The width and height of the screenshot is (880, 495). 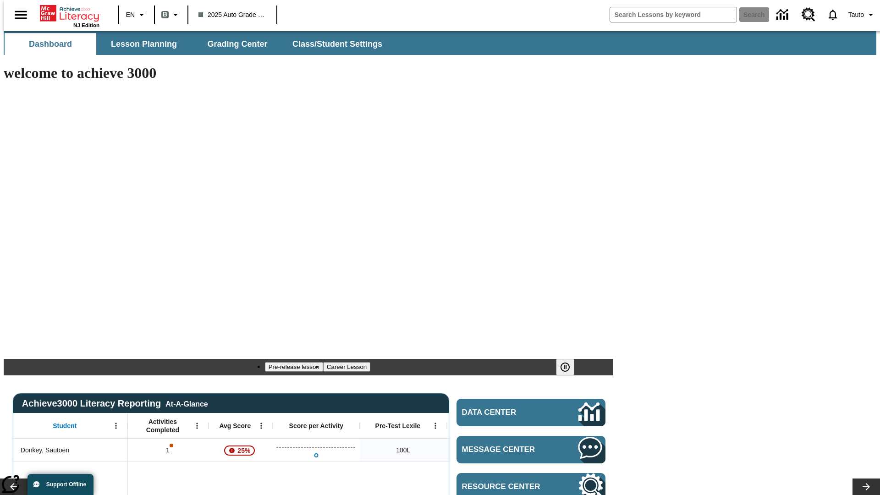 What do you see at coordinates (45, 450) in the screenshot?
I see `span: Donkey, Sautoen` at bounding box center [45, 450].